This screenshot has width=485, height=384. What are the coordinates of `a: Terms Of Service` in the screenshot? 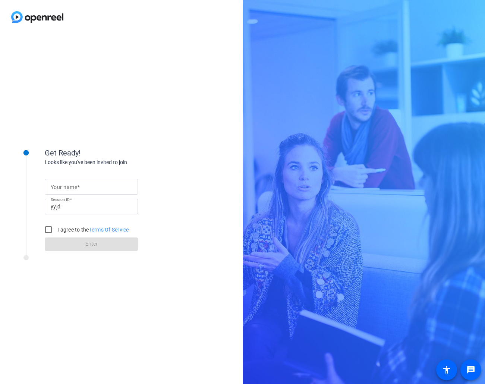 It's located at (109, 230).